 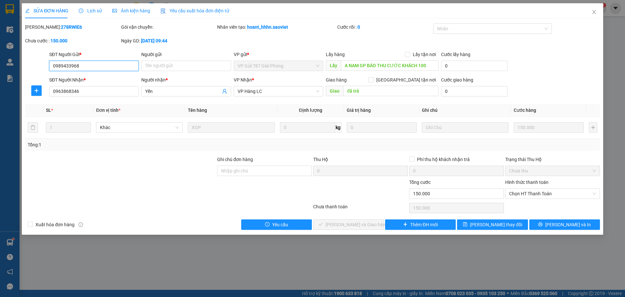 What do you see at coordinates (131, 11) in the screenshot?
I see `span: Ảnh kiện hàng` at bounding box center [131, 11].